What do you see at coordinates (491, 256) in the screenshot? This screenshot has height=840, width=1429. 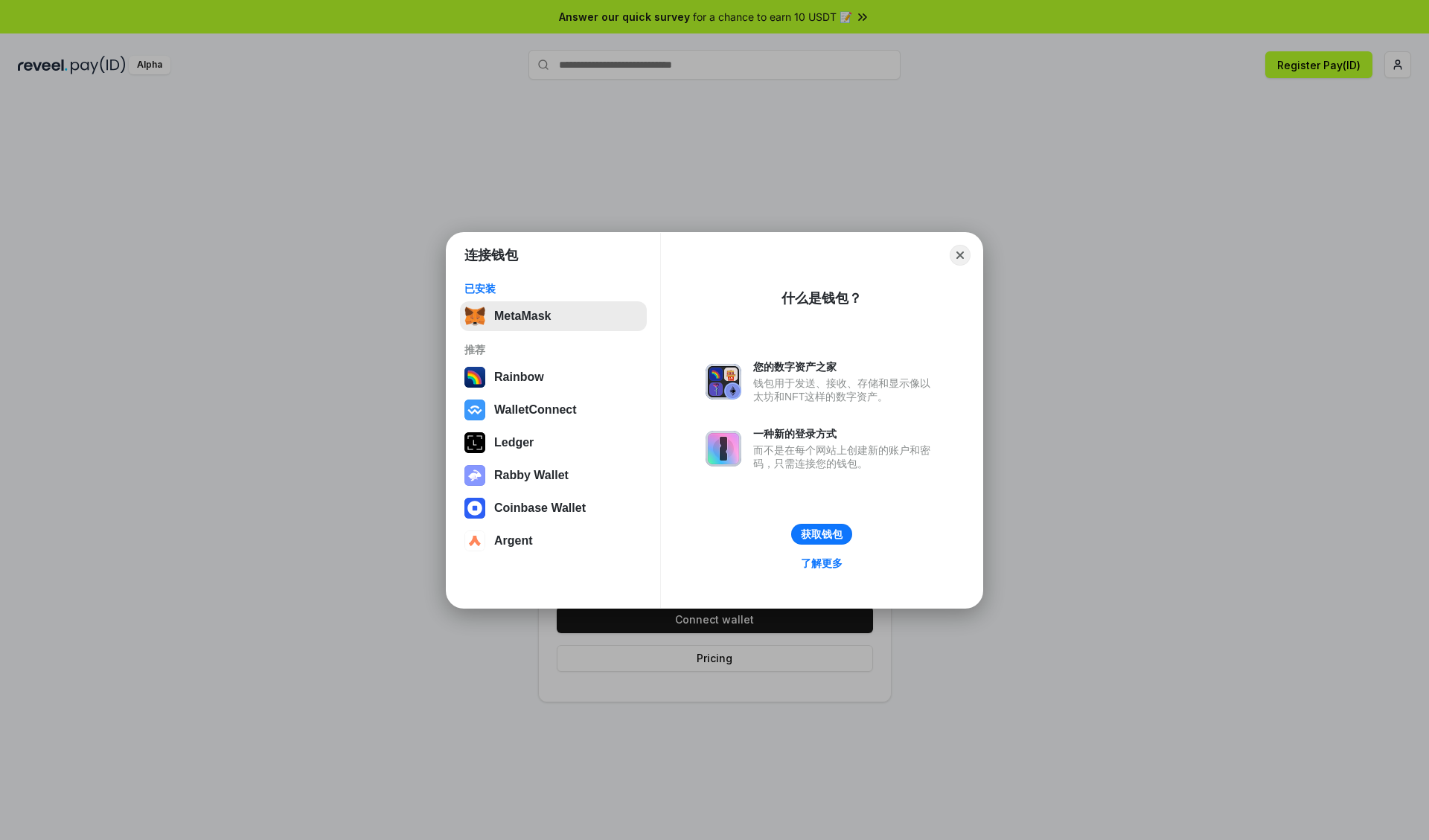 I see `h1: 连接钱包` at bounding box center [491, 256].